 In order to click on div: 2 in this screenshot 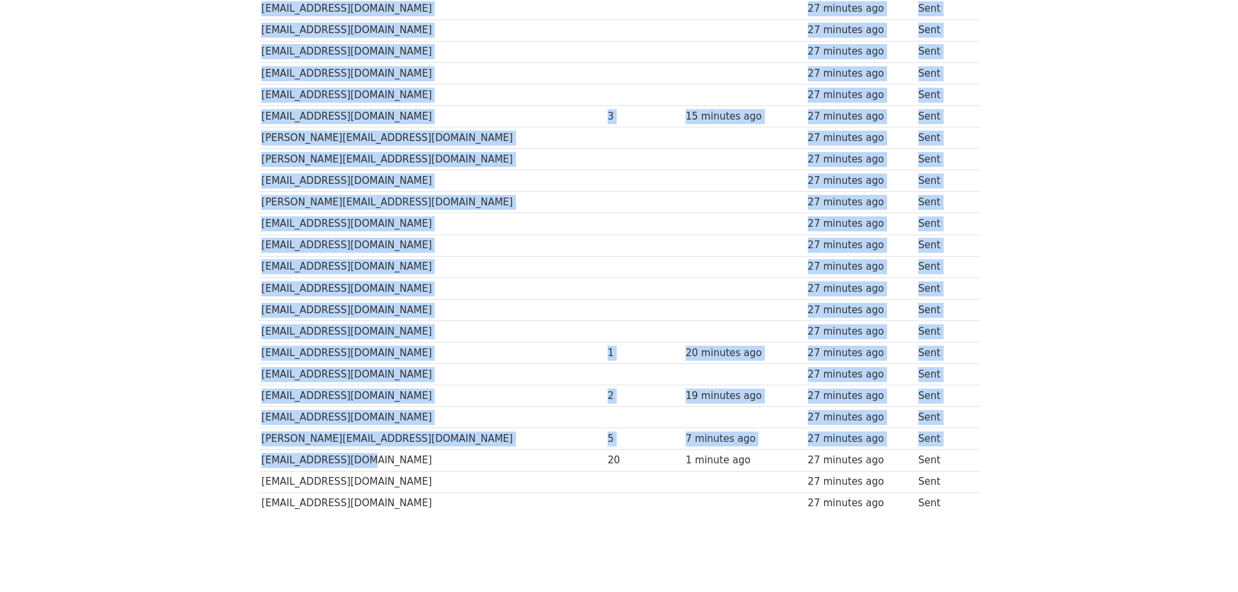, I will do `click(643, 396)`.